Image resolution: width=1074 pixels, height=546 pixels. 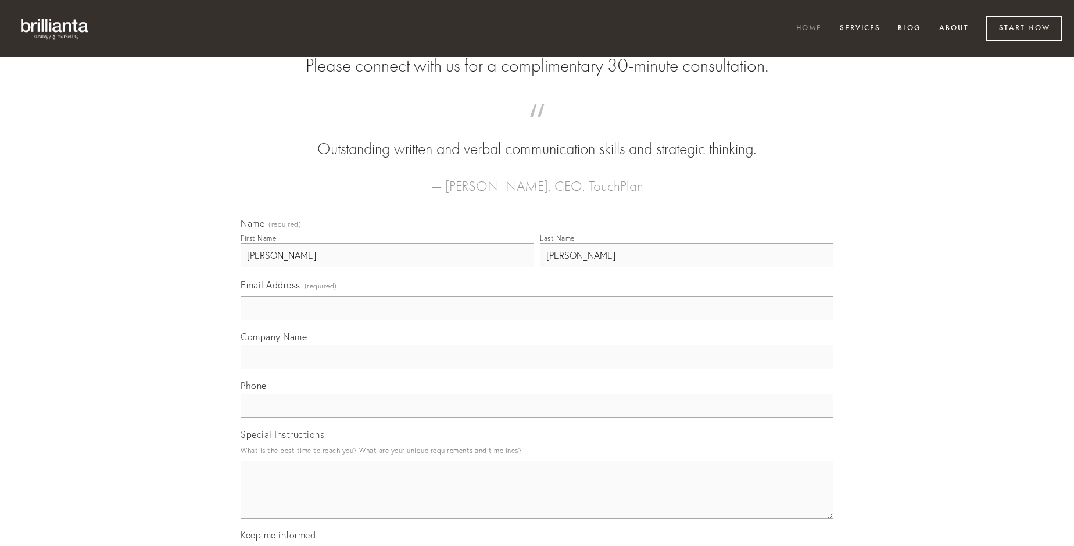 I want to click on a: Services, so click(x=860, y=28).